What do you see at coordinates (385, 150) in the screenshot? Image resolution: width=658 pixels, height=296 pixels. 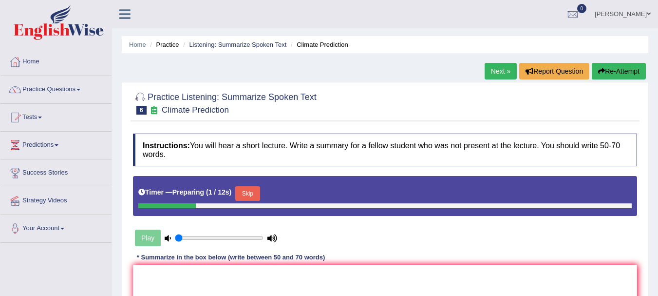 I see `h4: You will hear a short lecture. Write a summary for a fellow student who was not present at the le...` at bounding box center [385, 150].